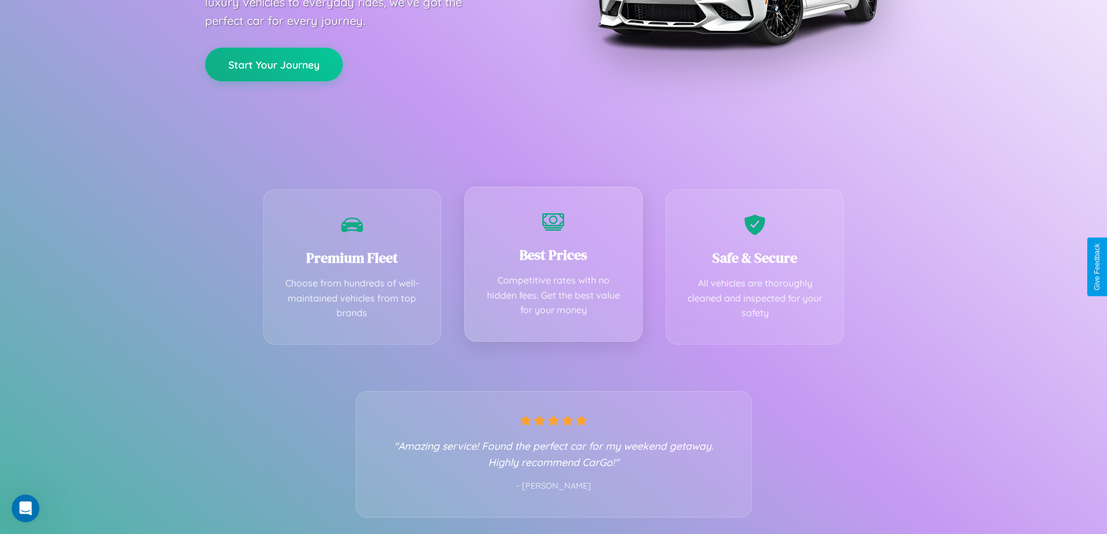  What do you see at coordinates (352, 257) in the screenshot?
I see `h3: Premium Fleet` at bounding box center [352, 257].